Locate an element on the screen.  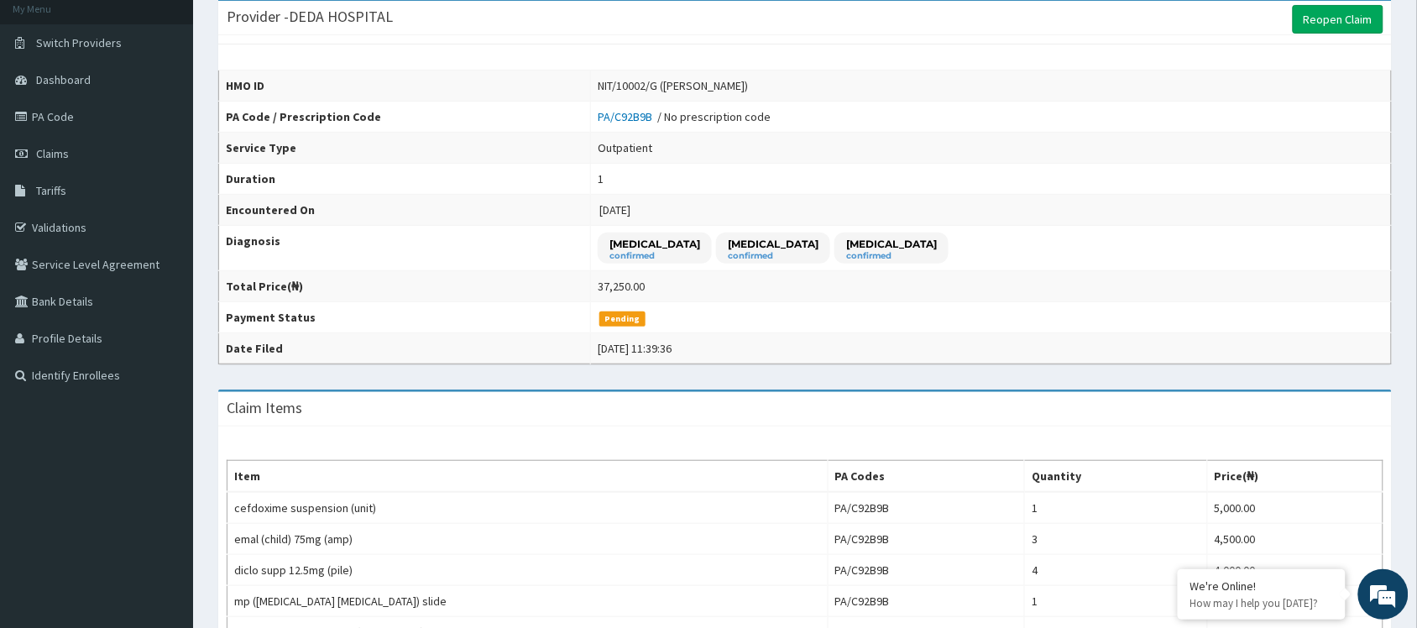
div: Minimize live chat window is located at coordinates (296, 29).